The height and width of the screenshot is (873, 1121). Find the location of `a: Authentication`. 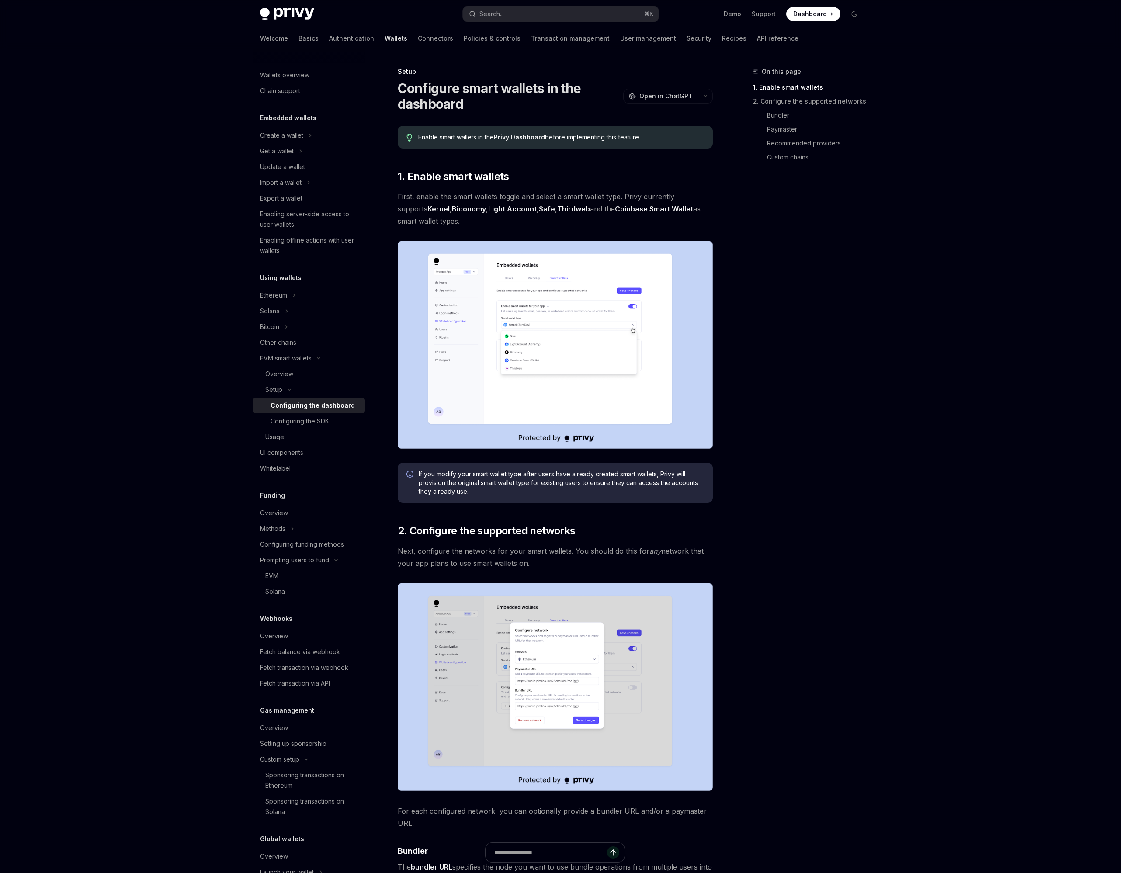

a: Authentication is located at coordinates (351, 38).